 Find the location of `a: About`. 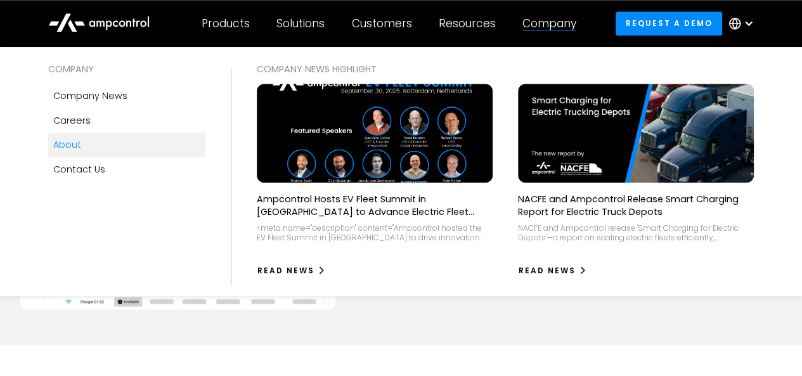

a: About is located at coordinates (127, 145).